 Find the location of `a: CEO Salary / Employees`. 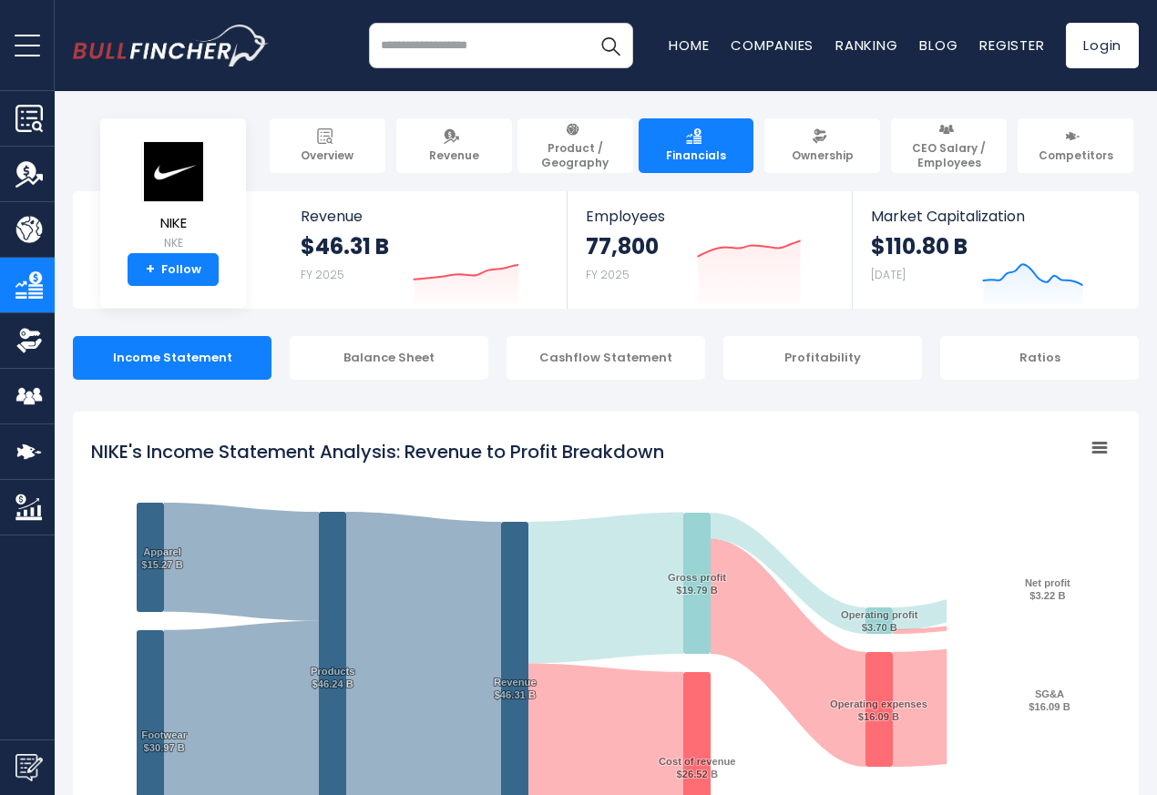

a: CEO Salary / Employees is located at coordinates (948, 146).